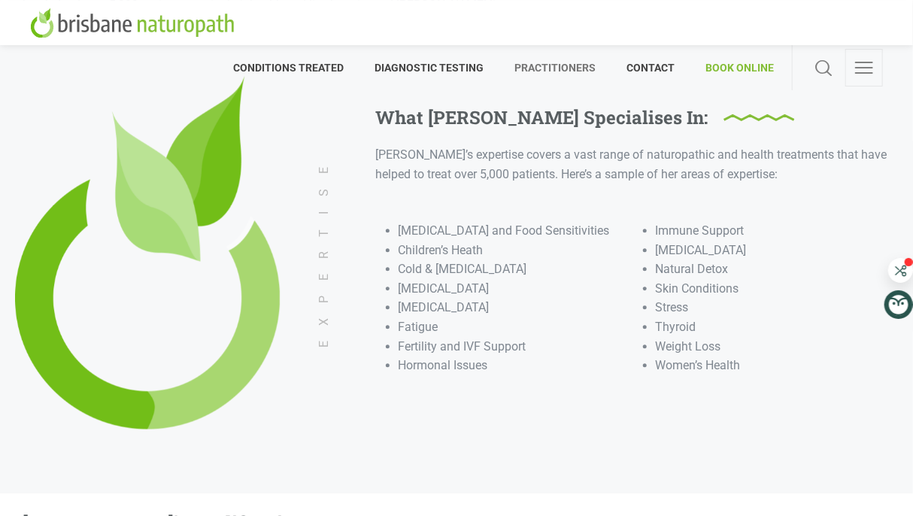  What do you see at coordinates (770, 327) in the screenshot?
I see `li: Thyroid` at bounding box center [770, 327].